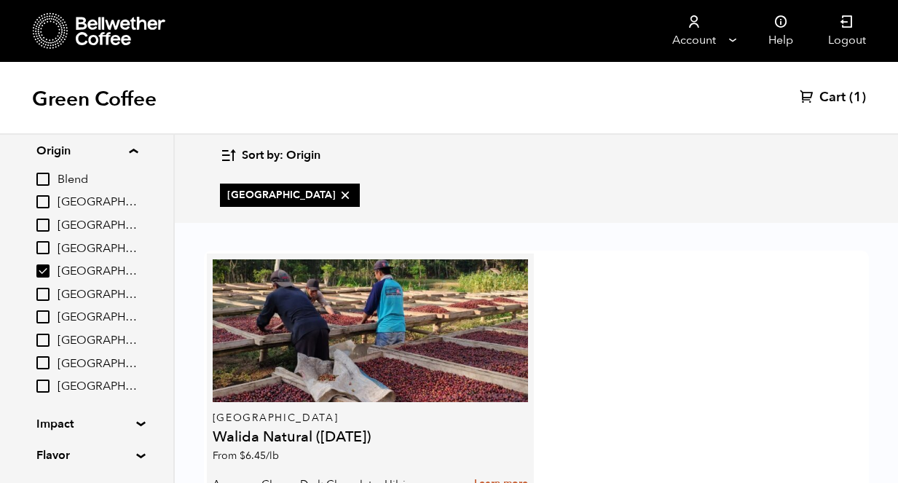 Image resolution: width=898 pixels, height=483 pixels. What do you see at coordinates (43, 179) in the screenshot?
I see `input: Blend` at bounding box center [43, 179].